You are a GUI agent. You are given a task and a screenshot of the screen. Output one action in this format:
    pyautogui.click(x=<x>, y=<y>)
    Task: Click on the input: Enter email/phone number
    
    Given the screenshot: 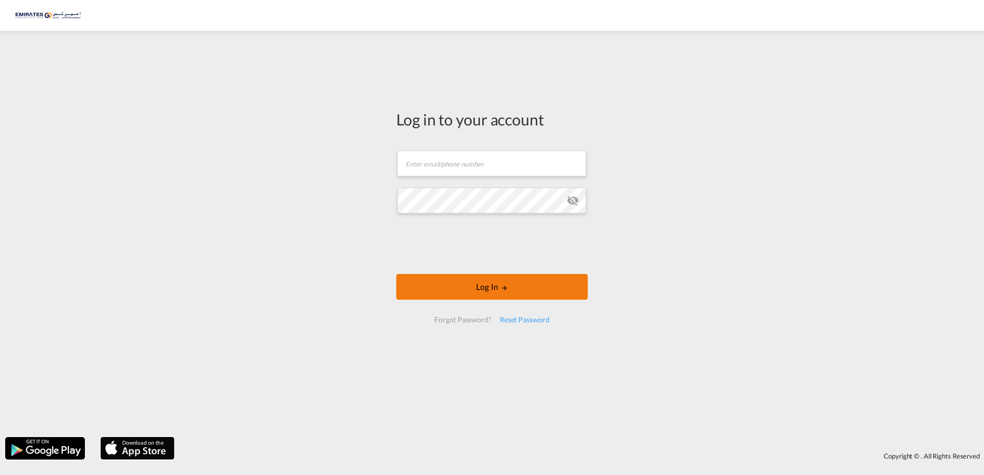 What is the action you would take?
    pyautogui.click(x=491, y=164)
    